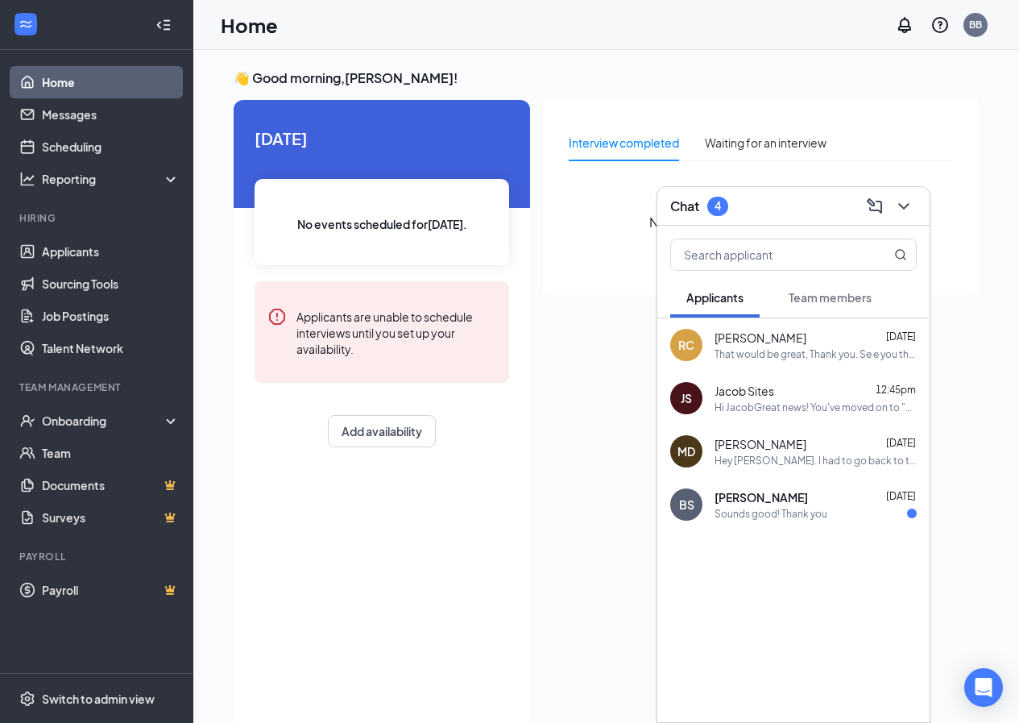 The image size is (1019, 723). Describe the element at coordinates (766, 255) in the screenshot. I see `input: Search applicant` at that location.